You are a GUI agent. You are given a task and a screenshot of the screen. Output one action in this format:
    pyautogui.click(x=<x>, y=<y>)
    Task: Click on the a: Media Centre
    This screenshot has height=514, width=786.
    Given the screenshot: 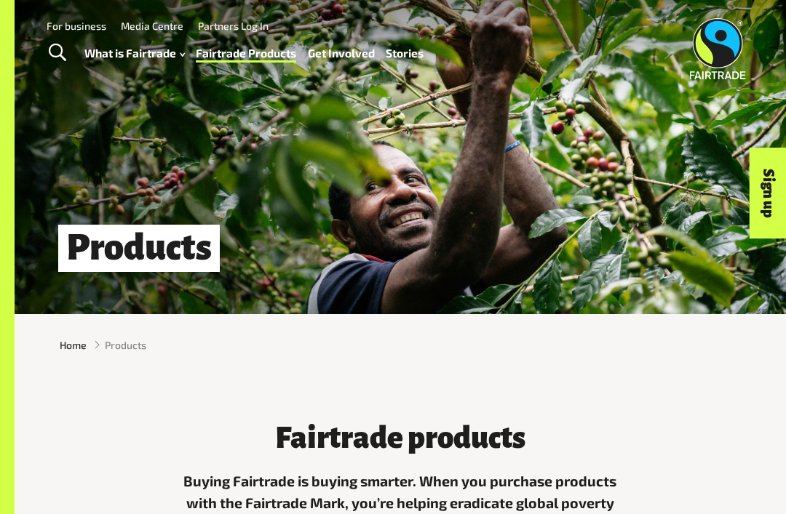 What is the action you would take?
    pyautogui.click(x=152, y=25)
    